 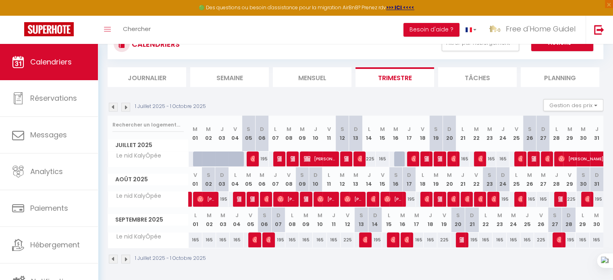 I want to click on span: Mael LE HUEC, so click(x=306, y=199).